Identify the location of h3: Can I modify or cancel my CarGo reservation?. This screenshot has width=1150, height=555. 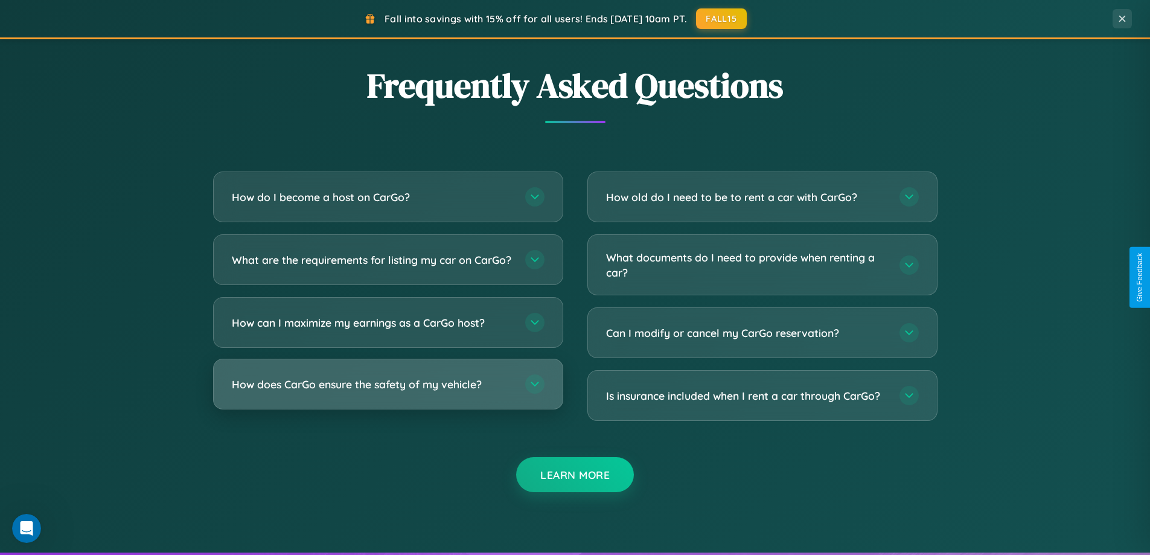
(747, 333).